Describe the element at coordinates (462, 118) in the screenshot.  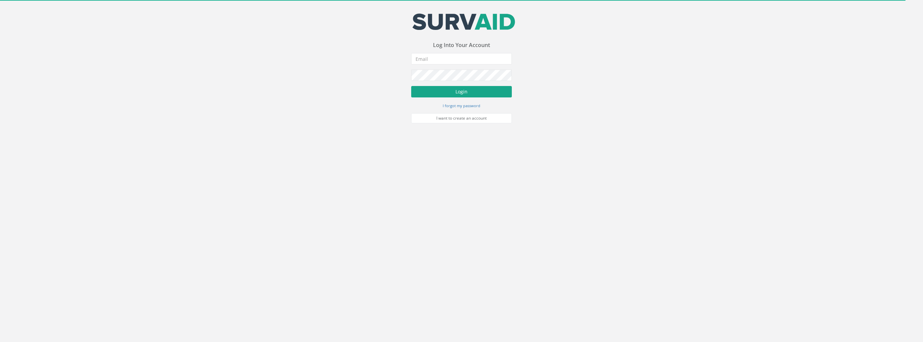
I see `a: I want to create an account` at that location.